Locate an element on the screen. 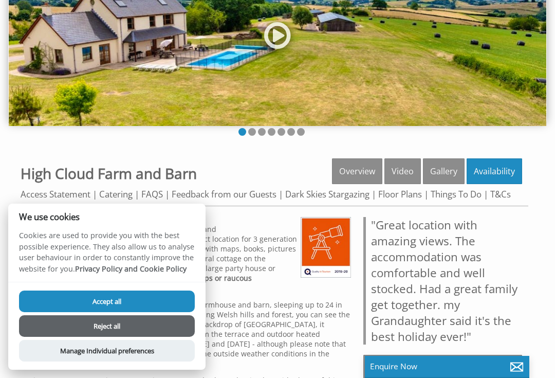  a: T&Cs is located at coordinates (501, 194).